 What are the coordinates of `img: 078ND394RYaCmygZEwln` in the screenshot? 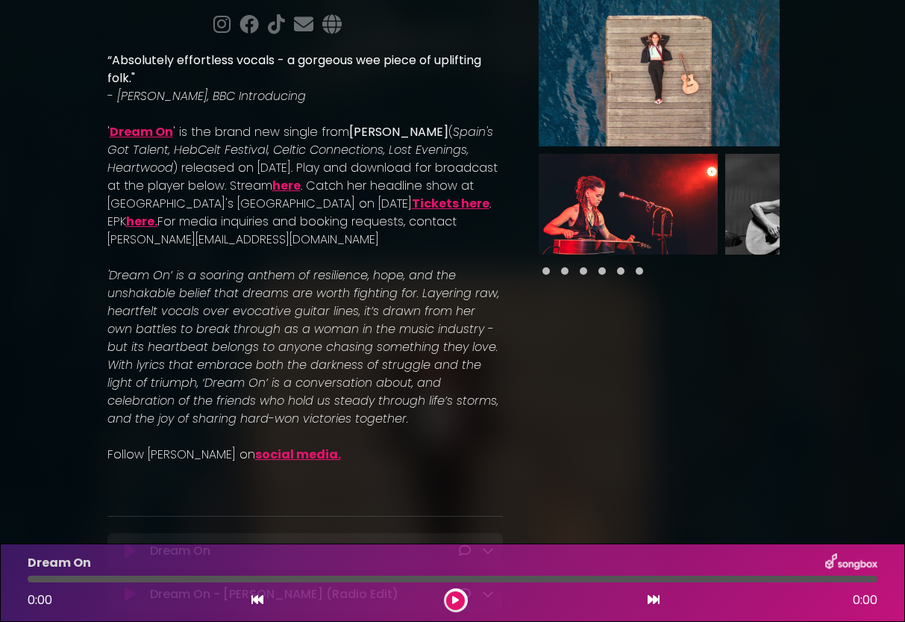 It's located at (629, 204).